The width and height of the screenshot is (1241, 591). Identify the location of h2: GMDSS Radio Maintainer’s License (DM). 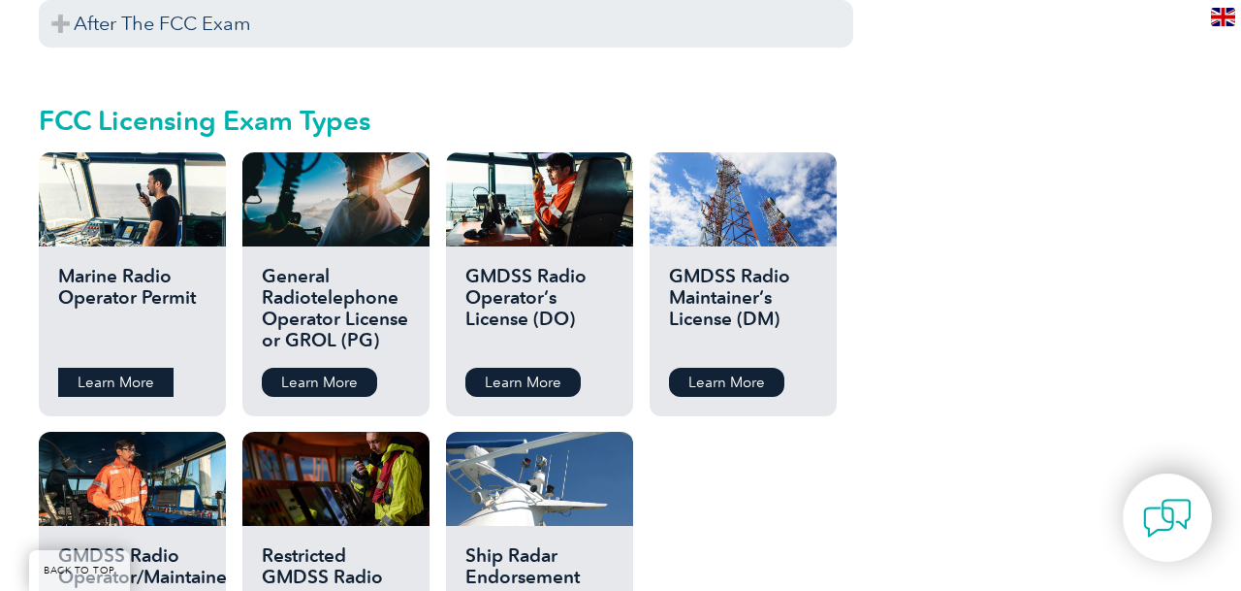
(743, 309).